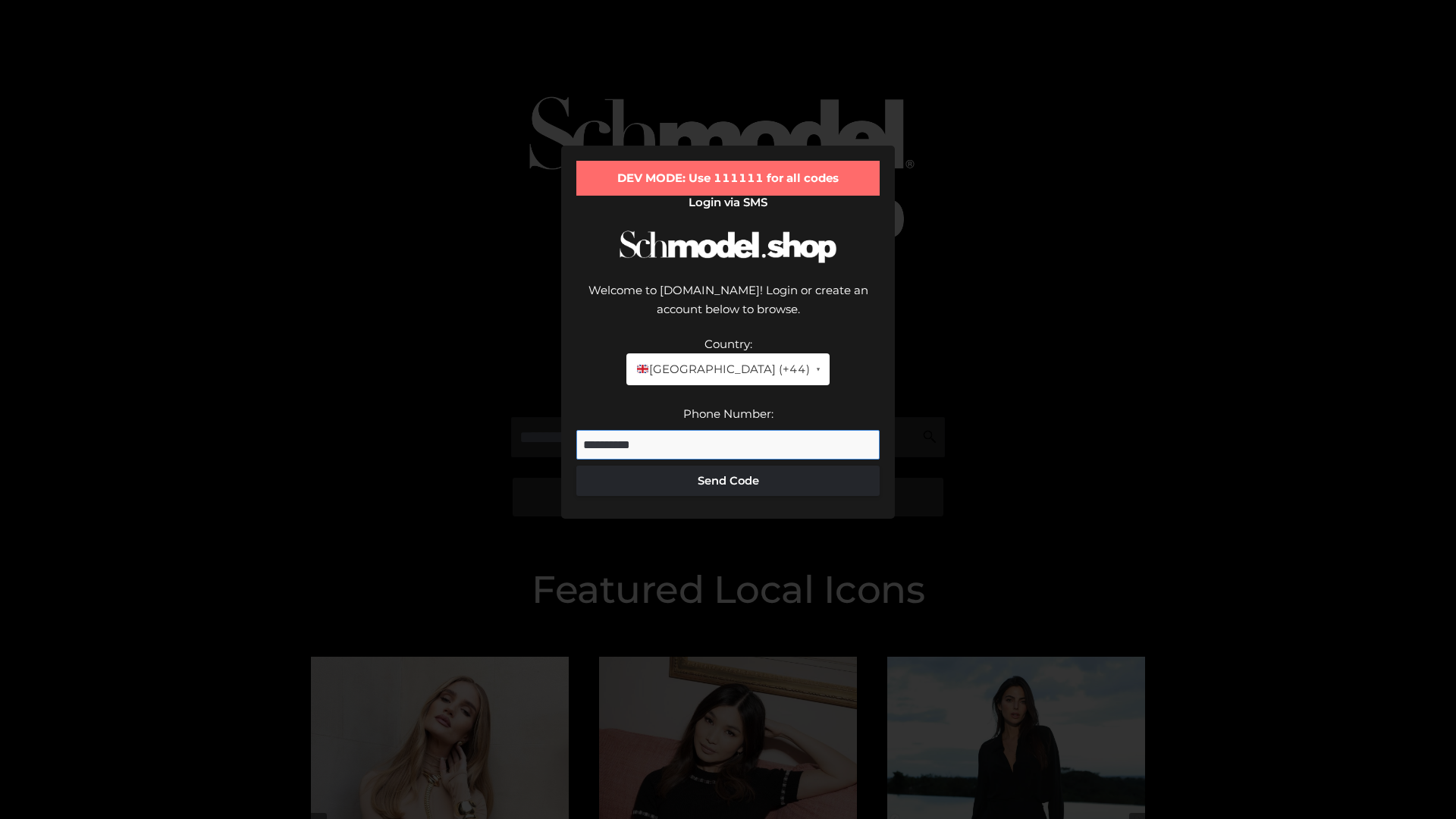  Describe the element at coordinates (728, 178) in the screenshot. I see `div: DEV MODE: Use 111111 for all codes` at that location.